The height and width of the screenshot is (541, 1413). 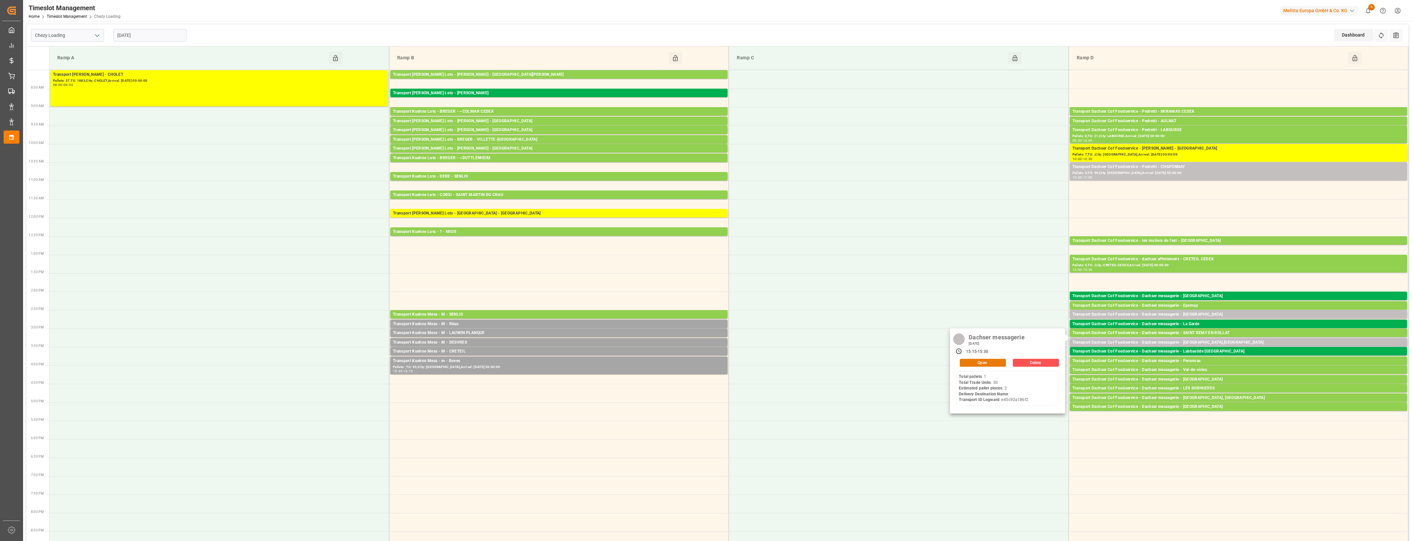 What do you see at coordinates (1238, 167) in the screenshot?
I see `div: Transport Dachser Cof Foodservice - Pedretti - CHAPONNAY` at bounding box center [1238, 167].